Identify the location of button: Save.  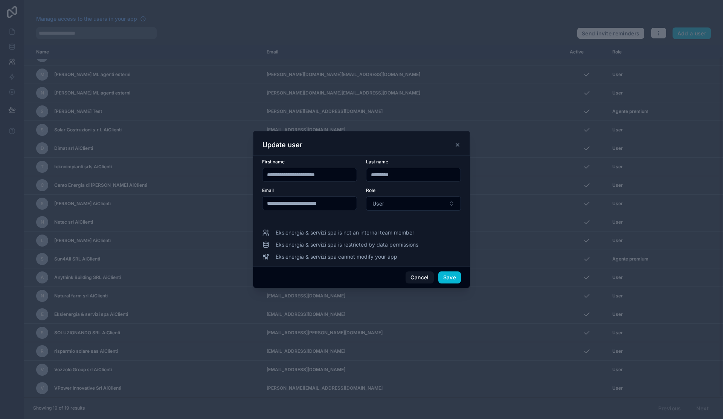
(450, 278).